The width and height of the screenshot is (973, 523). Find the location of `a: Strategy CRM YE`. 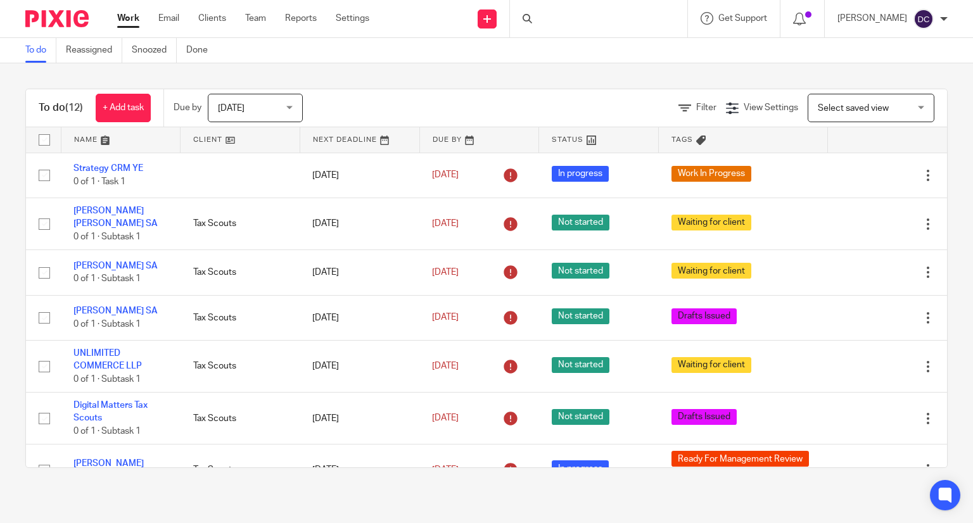

a: Strategy CRM YE is located at coordinates (108, 169).